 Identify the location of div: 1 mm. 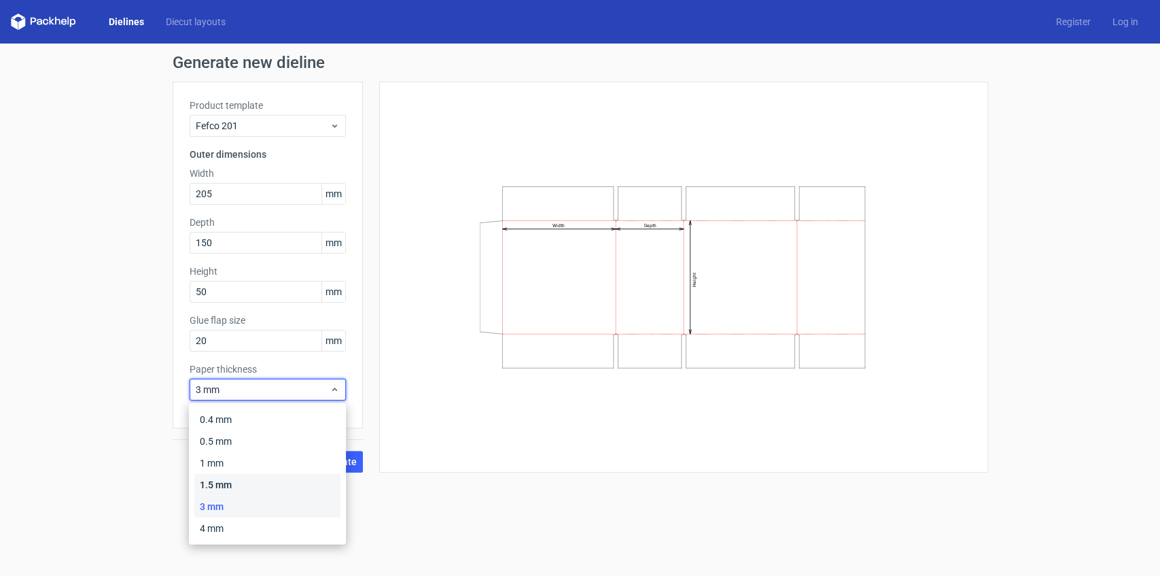
(267, 463).